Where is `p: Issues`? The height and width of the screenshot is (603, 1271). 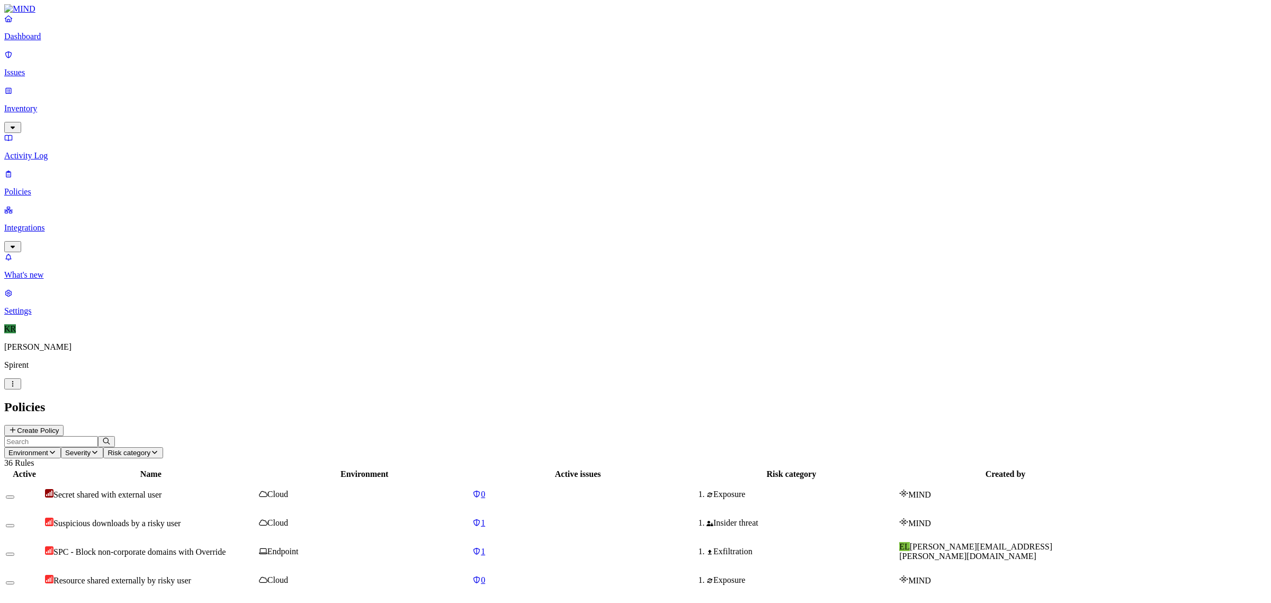 p: Issues is located at coordinates (636, 73).